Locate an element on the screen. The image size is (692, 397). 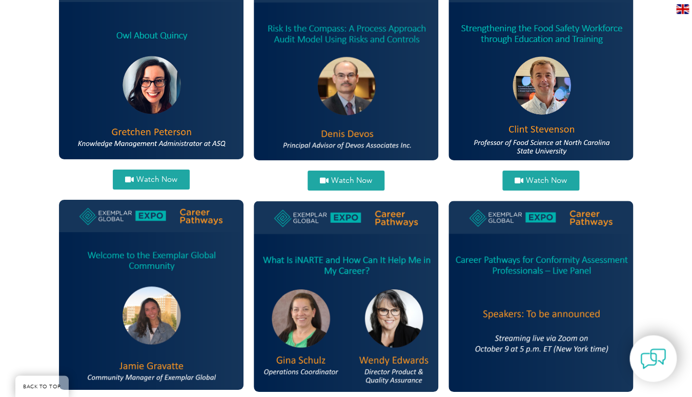
img: en is located at coordinates (683, 9).